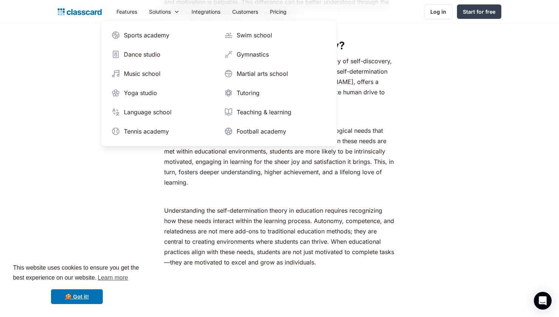 This screenshot has width=559, height=317. Describe the element at coordinates (275, 112) in the screenshot. I see `a: Teaching & learning` at that location.